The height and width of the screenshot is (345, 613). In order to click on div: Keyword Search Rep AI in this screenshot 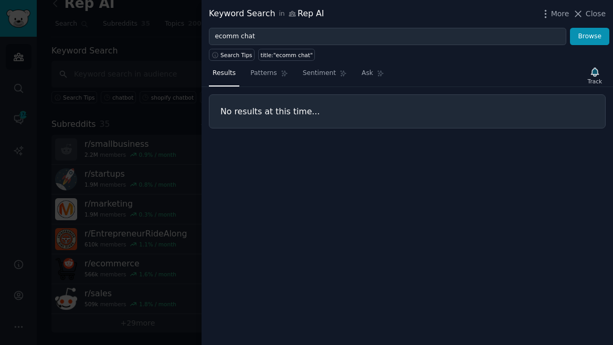, I will do `click(266, 14)`.